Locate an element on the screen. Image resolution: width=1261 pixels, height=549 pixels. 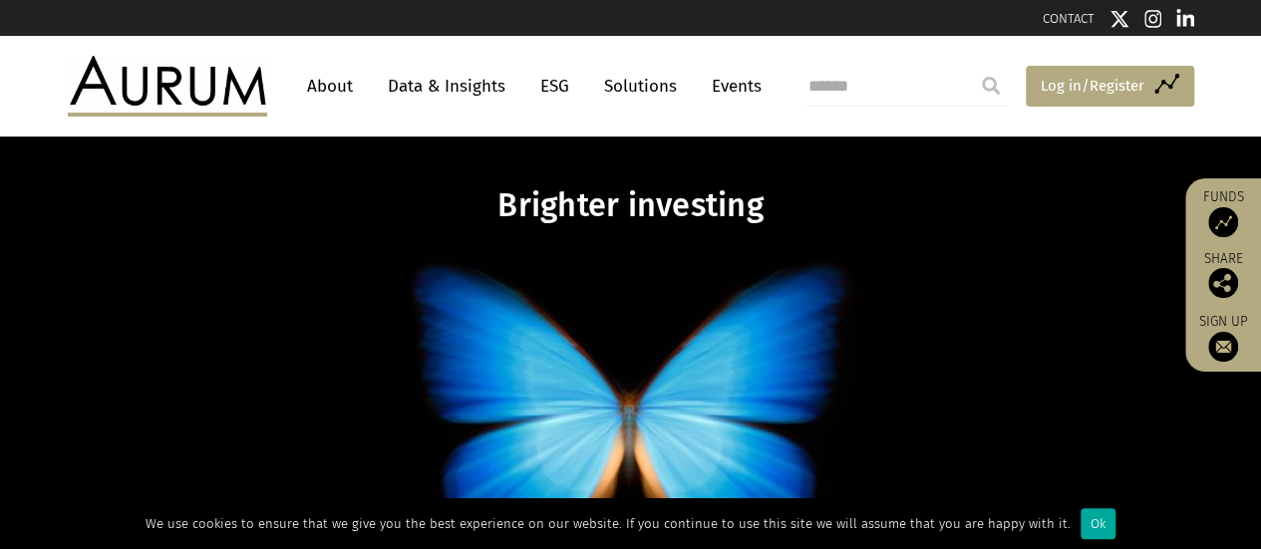
img: Share this post is located at coordinates (1223, 283).